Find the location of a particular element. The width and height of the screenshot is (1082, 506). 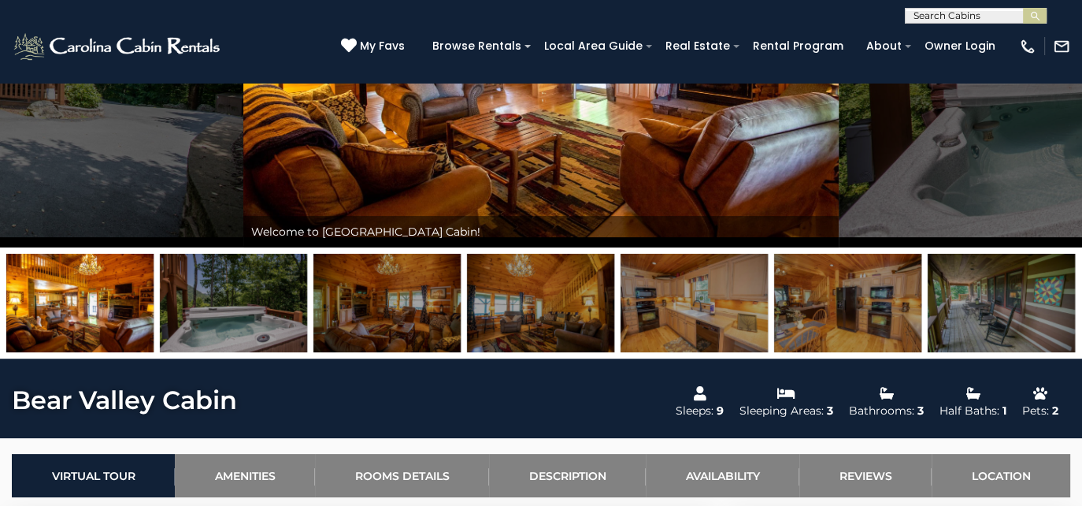

img: 164922699 is located at coordinates (233, 302).